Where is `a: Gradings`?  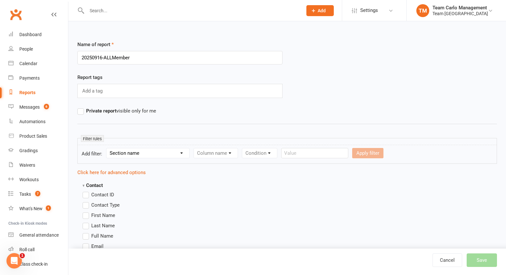
a: Gradings is located at coordinates (38, 151).